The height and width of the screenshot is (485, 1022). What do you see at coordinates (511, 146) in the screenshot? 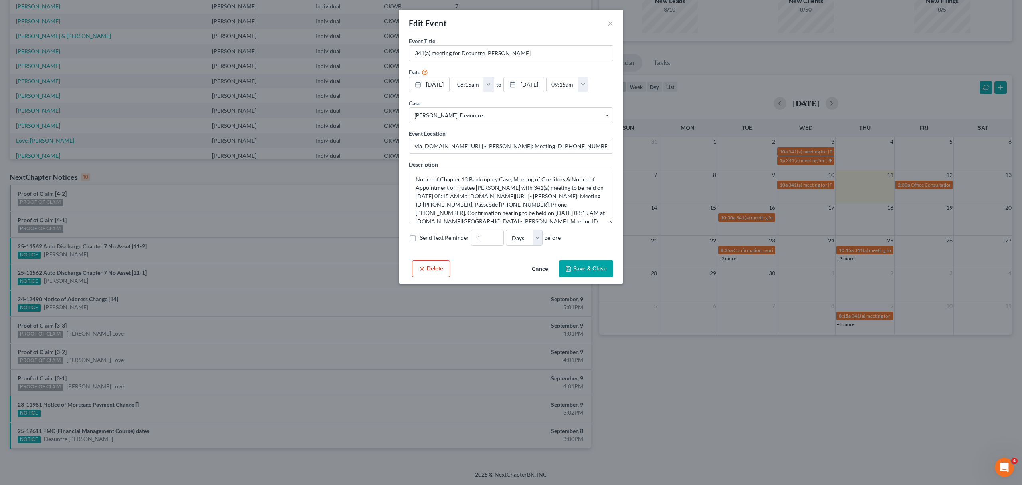
I see `input: Enter location...` at bounding box center [511, 146].